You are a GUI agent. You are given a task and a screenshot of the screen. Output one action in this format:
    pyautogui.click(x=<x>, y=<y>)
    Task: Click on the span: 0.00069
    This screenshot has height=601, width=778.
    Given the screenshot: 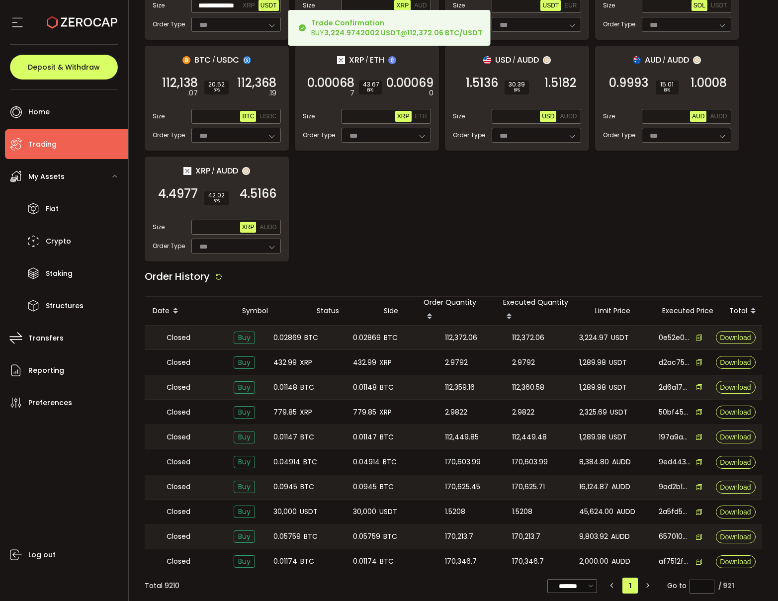 What is the action you would take?
    pyautogui.click(x=410, y=83)
    